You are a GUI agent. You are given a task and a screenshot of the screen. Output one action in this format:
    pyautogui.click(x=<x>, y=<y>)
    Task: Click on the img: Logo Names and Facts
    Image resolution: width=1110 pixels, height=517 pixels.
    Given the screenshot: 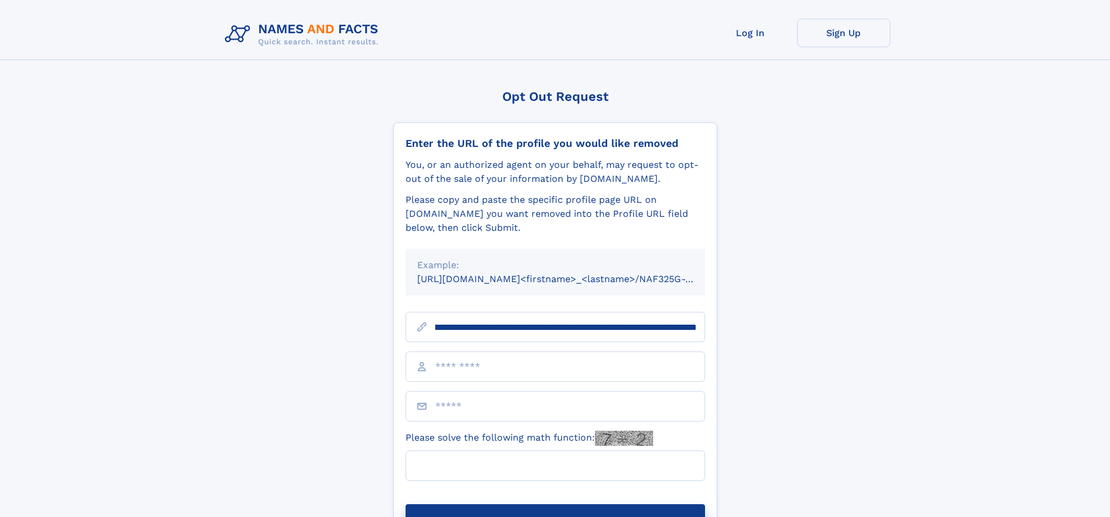 What is the action you would take?
    pyautogui.click(x=304, y=34)
    